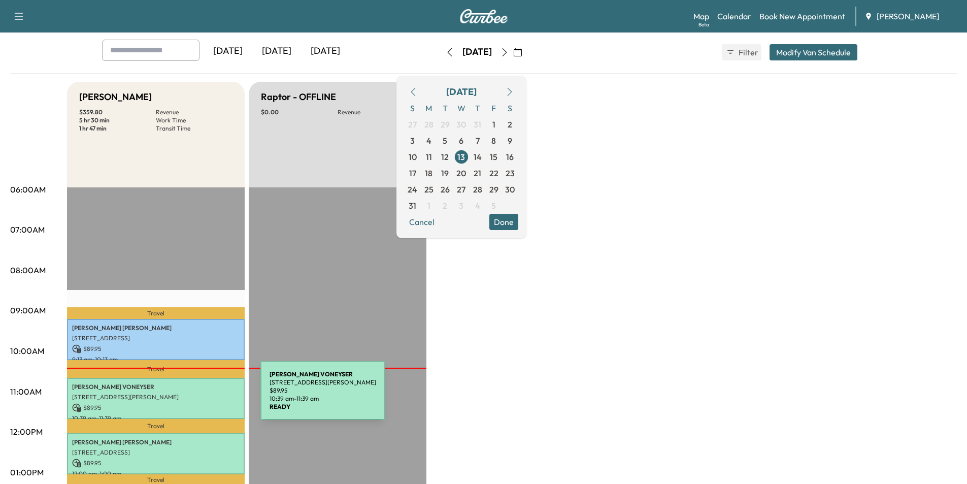 This screenshot has height=484, width=967. Describe the element at coordinates (445, 157) in the screenshot. I see `span: 12` at that location.